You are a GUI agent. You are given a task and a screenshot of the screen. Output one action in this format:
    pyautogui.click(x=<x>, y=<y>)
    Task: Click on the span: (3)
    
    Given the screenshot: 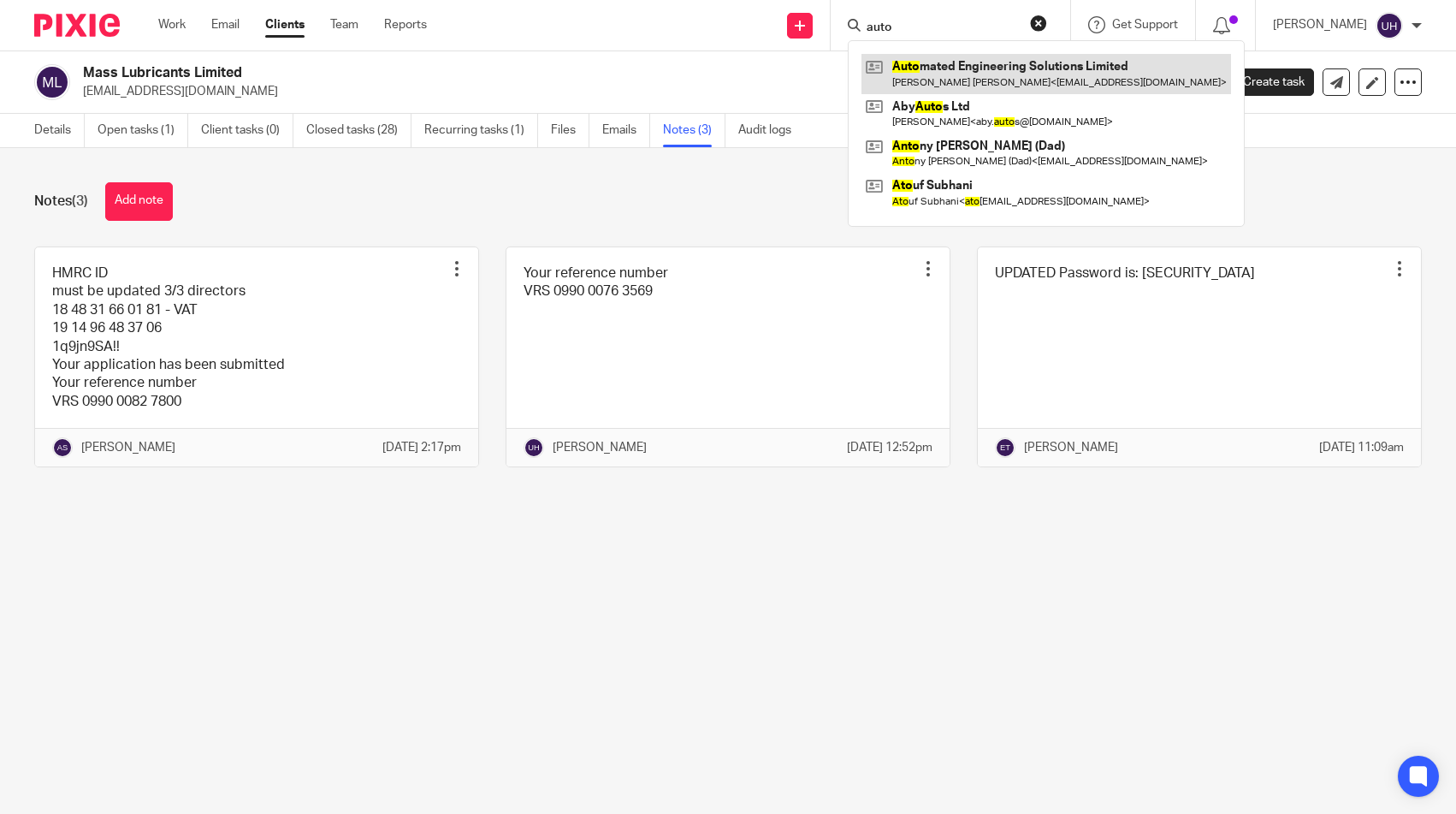 What is the action you would take?
    pyautogui.click(x=79, y=201)
    